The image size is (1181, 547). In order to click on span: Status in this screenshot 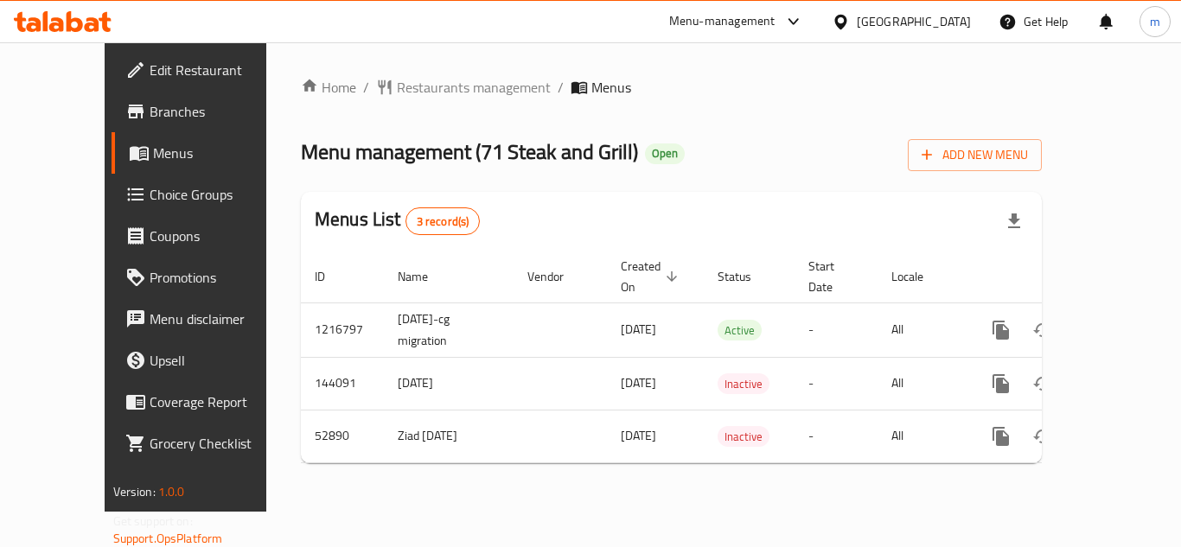, I will do `click(746, 277)`.